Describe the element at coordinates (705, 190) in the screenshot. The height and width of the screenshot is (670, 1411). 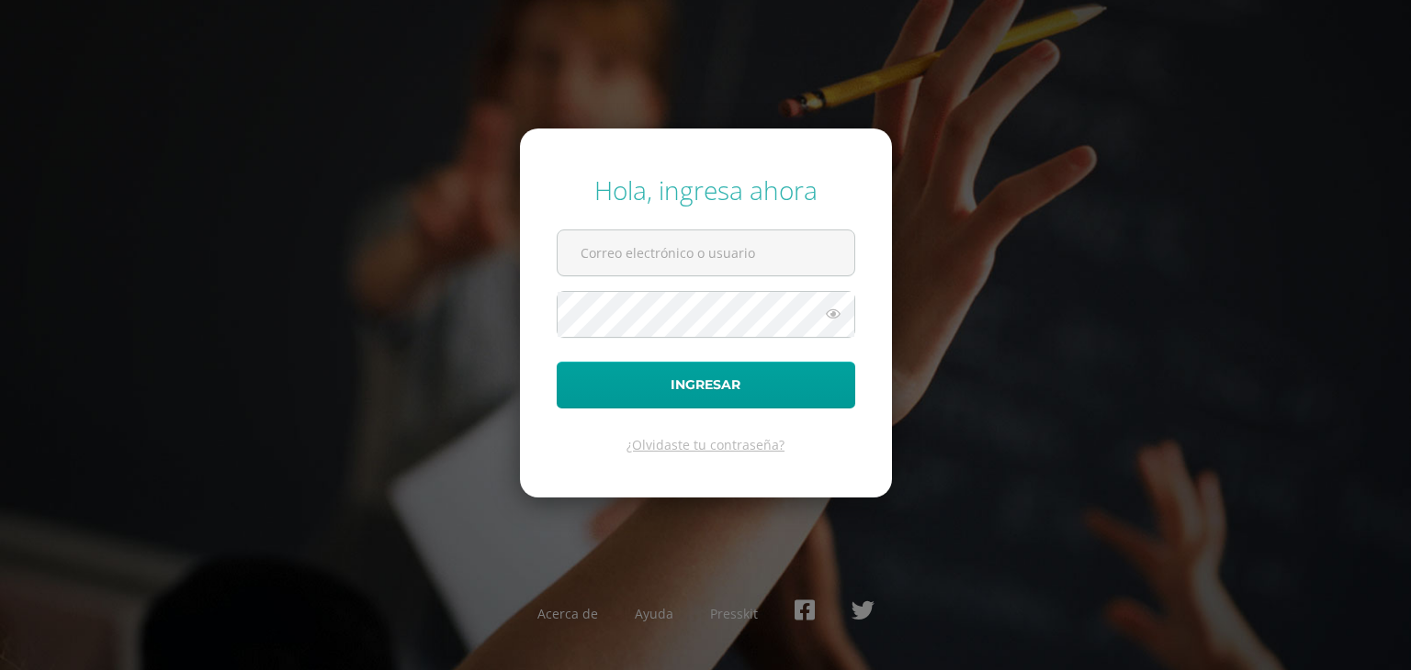
I see `div: Hola, ingresa ahora` at that location.